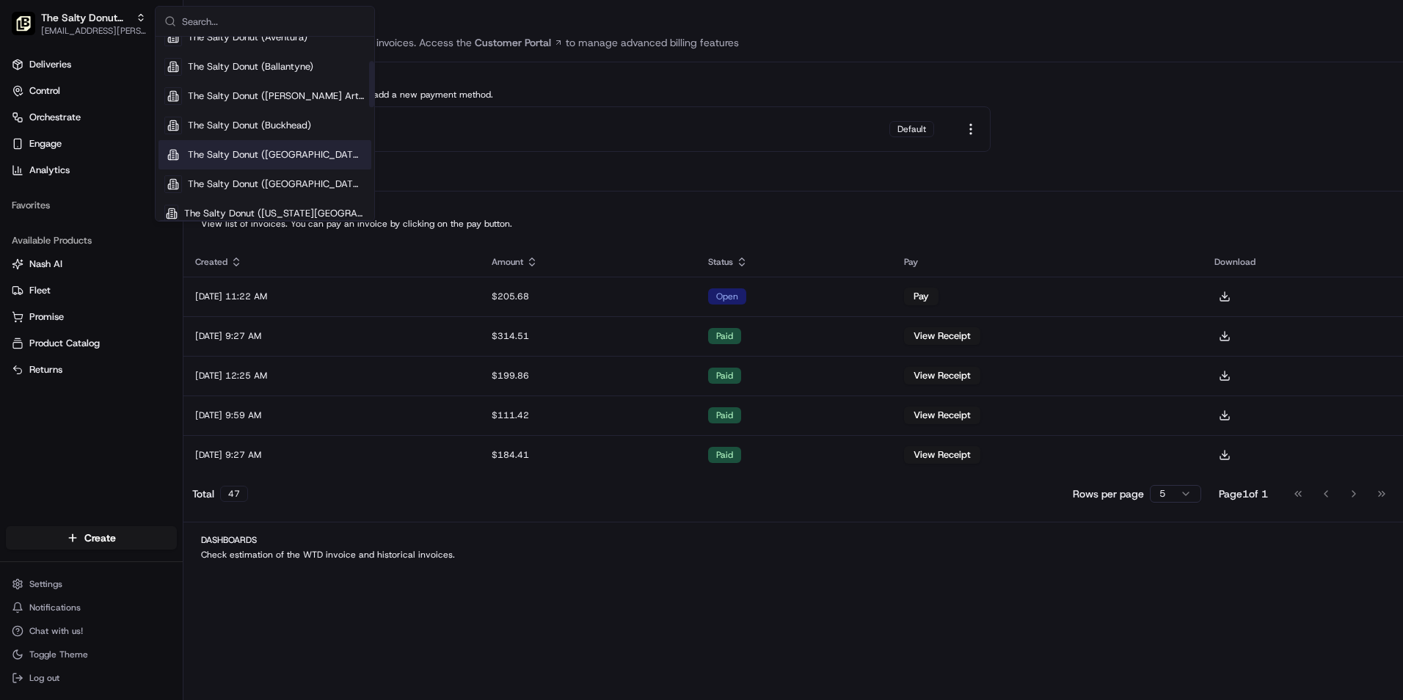  What do you see at coordinates (91, 205) in the screenshot?
I see `div: Favorites` at bounding box center [91, 205].